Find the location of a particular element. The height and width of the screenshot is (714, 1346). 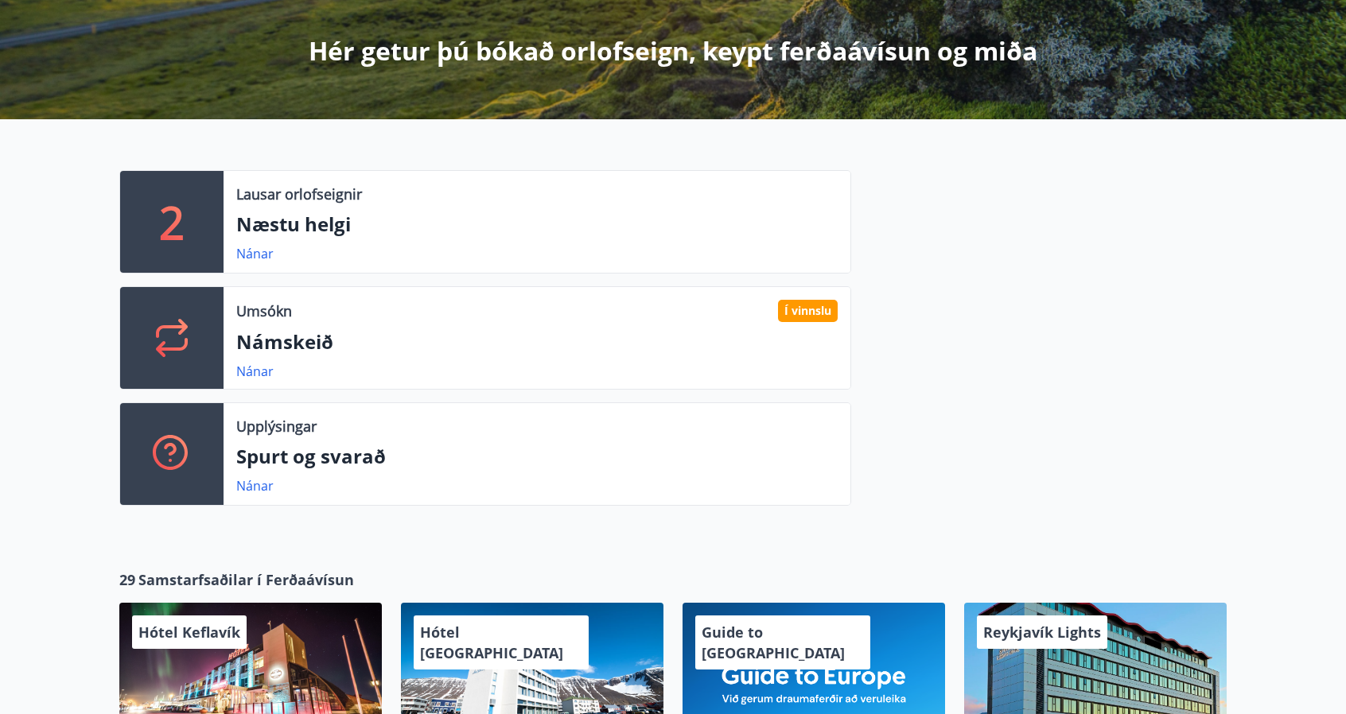

p: Námskeið is located at coordinates (537, 342).